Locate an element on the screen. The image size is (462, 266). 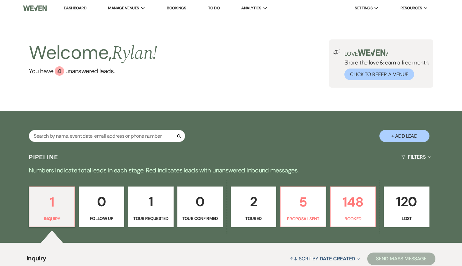
p: 2 is located at coordinates (254, 202).